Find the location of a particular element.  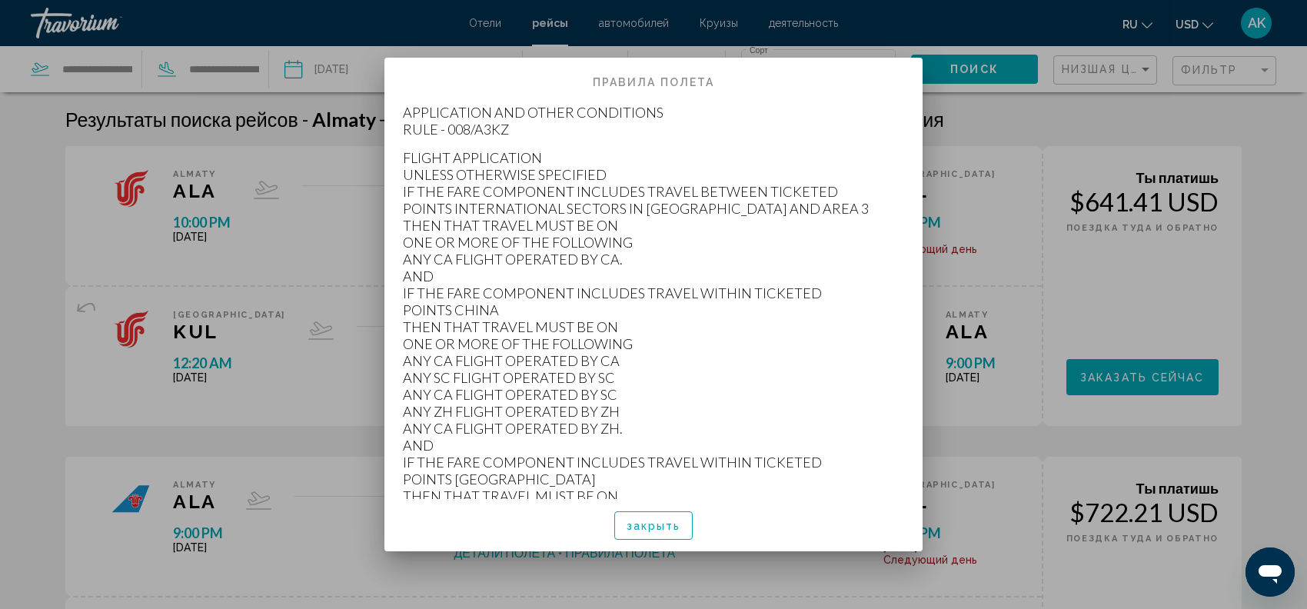

h2: Правила полета is located at coordinates (653, 82).